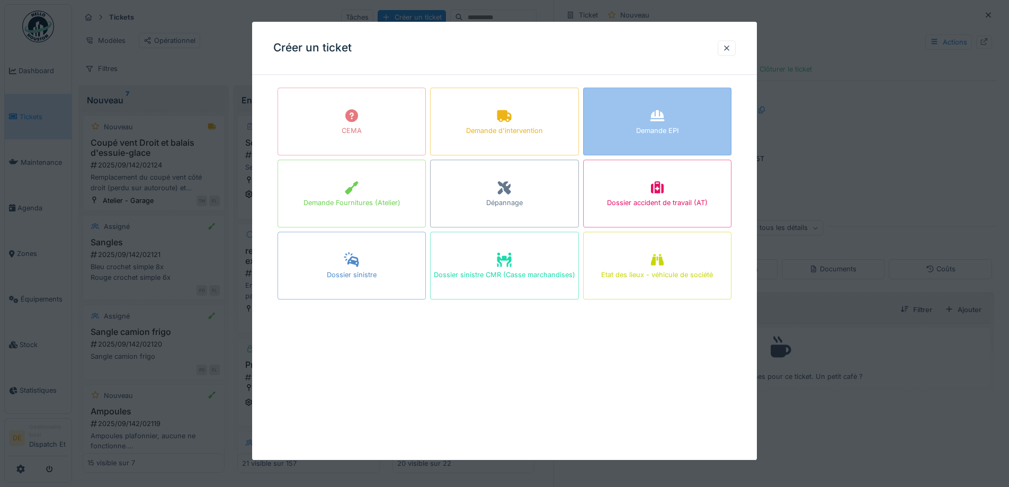 Image resolution: width=1009 pixels, height=487 pixels. Describe the element at coordinates (657, 275) in the screenshot. I see `div: Etat des lieux - véhicule de société` at that location.